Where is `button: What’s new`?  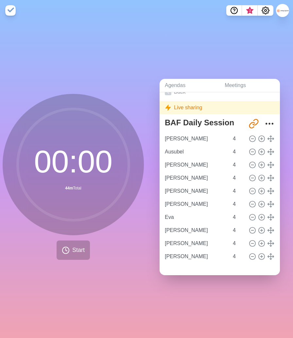
button: What’s new is located at coordinates (250, 10).